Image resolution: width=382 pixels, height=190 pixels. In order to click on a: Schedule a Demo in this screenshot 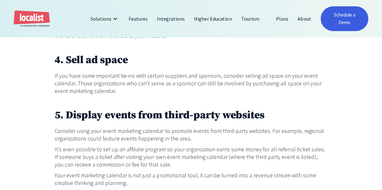, I will do `click(344, 19)`.